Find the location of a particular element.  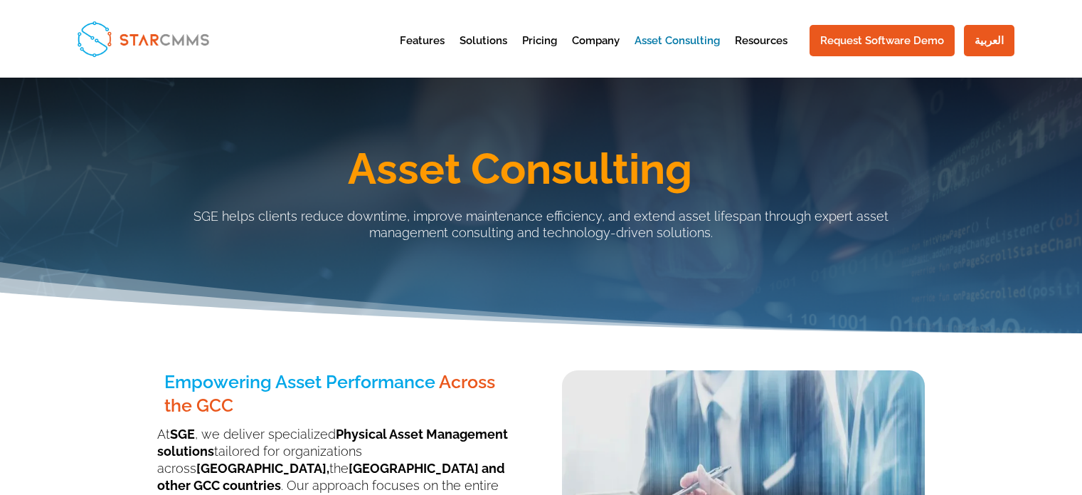

img: StarCMMS is located at coordinates (143, 38).